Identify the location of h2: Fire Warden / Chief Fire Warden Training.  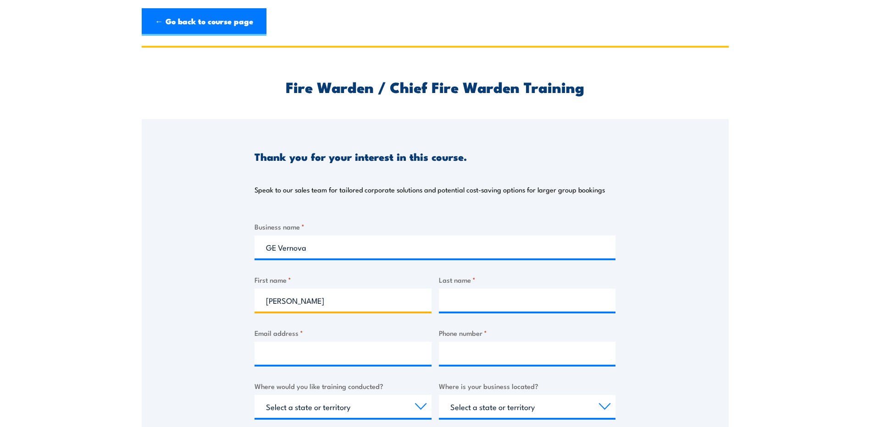
(435, 87).